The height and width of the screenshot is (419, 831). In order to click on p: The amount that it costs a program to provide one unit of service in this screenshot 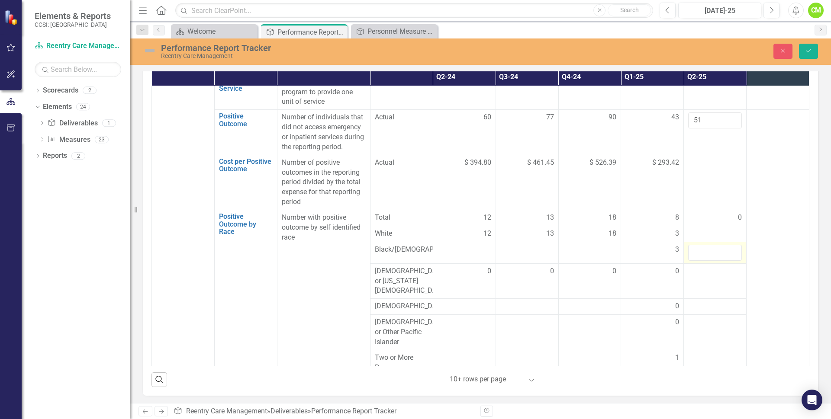, I will do `click(324, 92)`.